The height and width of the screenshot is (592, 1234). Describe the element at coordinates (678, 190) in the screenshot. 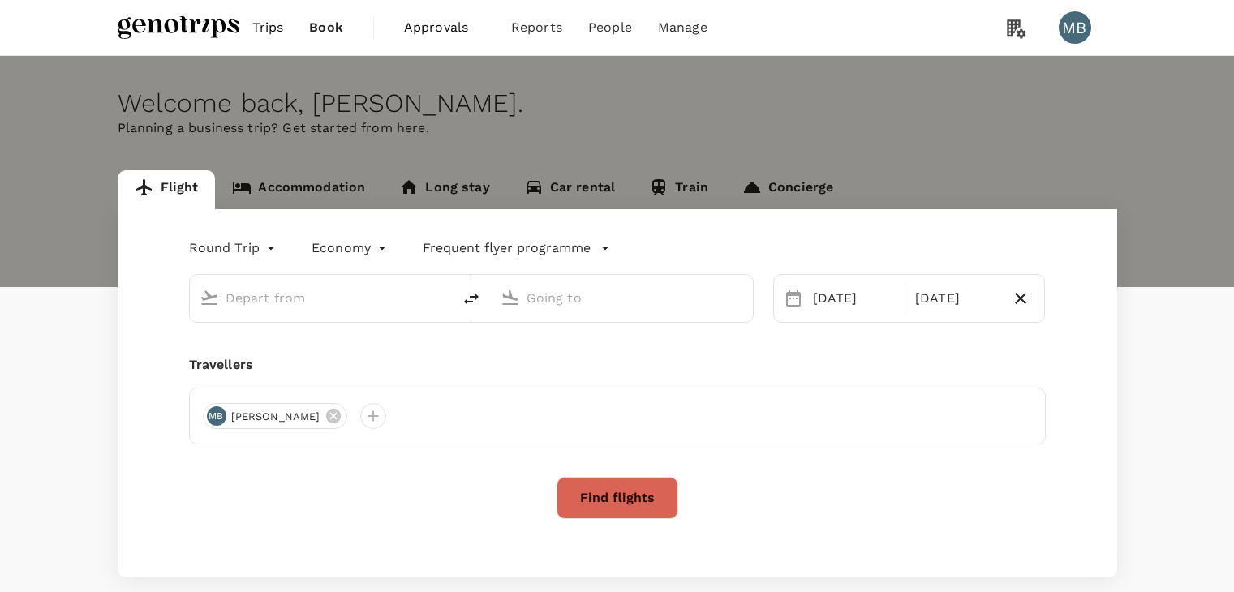

I see `a: Train` at that location.